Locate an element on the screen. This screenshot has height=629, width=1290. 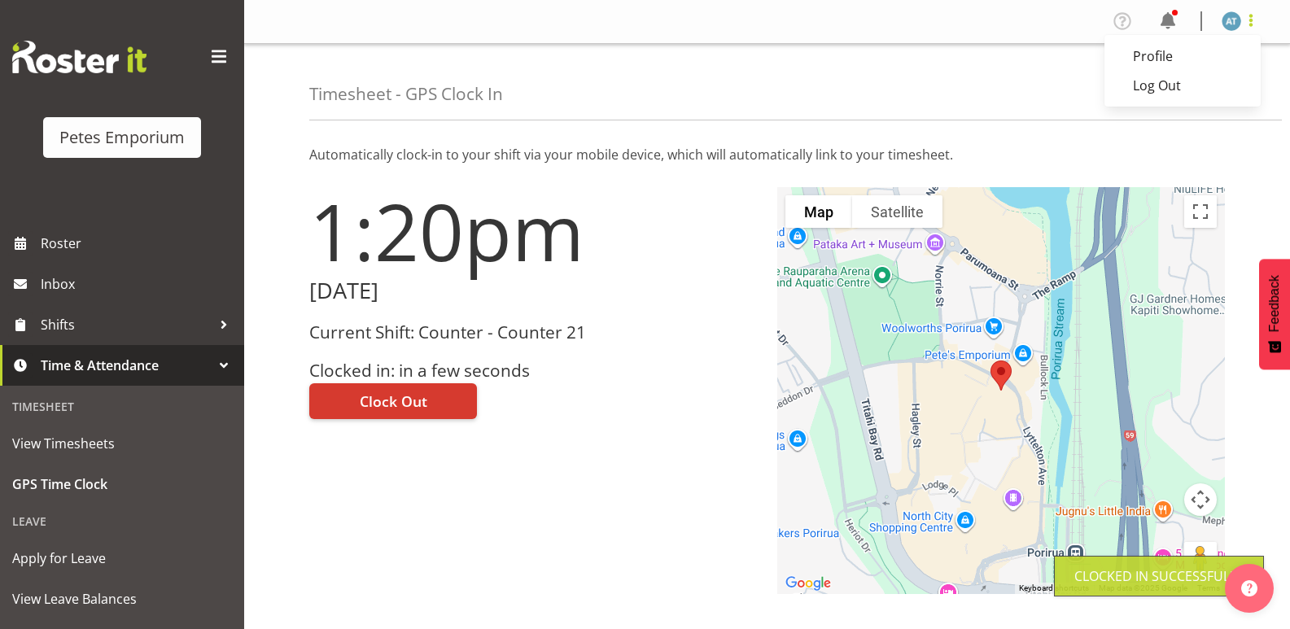
div: Timesheet is located at coordinates (122, 406).